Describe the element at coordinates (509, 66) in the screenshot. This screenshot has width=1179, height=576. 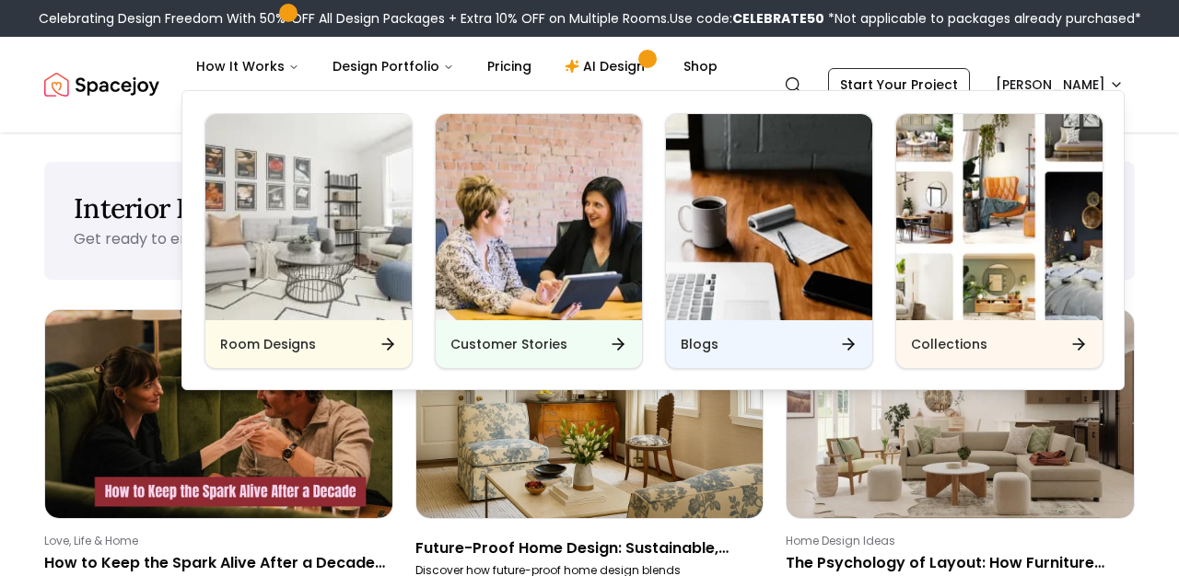
I see `a: Pricing` at that location.